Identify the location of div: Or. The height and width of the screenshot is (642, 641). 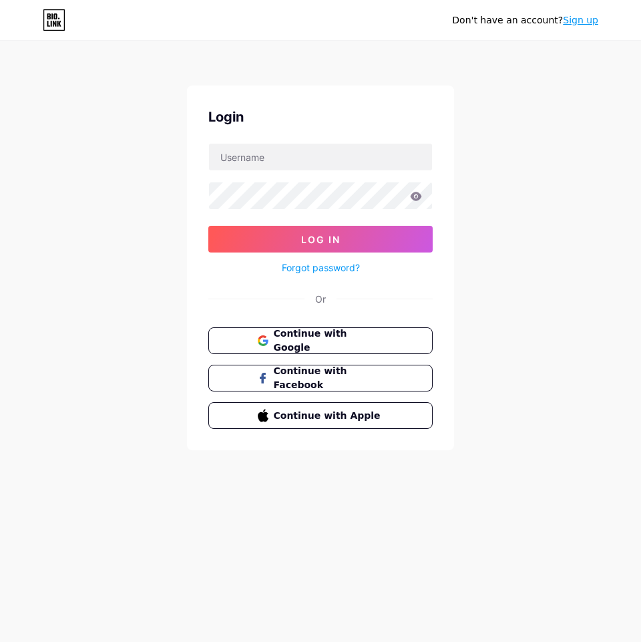
(320, 298).